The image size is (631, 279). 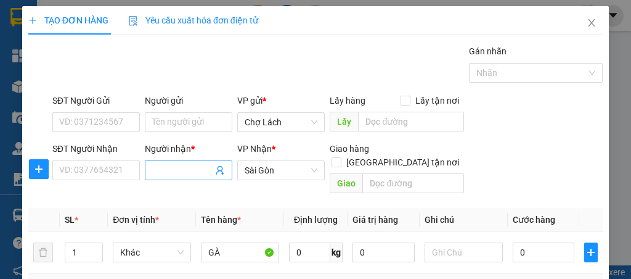 I want to click on span: kg, so click(x=336, y=252).